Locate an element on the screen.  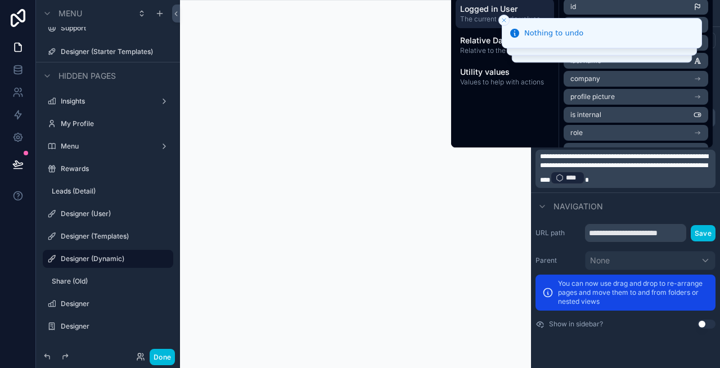
a: Rewards is located at coordinates (114, 169).